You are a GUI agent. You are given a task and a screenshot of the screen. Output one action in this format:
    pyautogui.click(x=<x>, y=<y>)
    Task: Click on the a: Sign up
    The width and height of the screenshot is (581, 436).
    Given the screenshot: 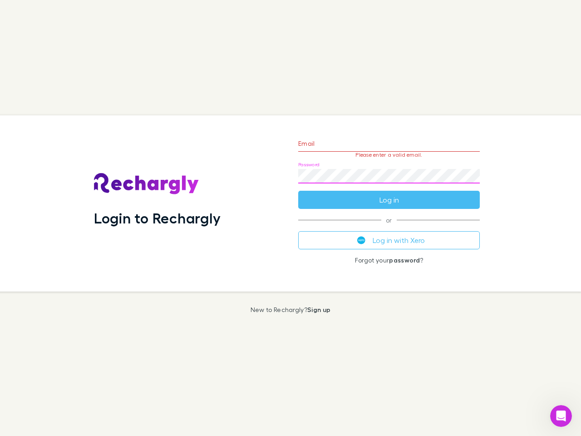 What is the action you would take?
    pyautogui.click(x=319, y=309)
    